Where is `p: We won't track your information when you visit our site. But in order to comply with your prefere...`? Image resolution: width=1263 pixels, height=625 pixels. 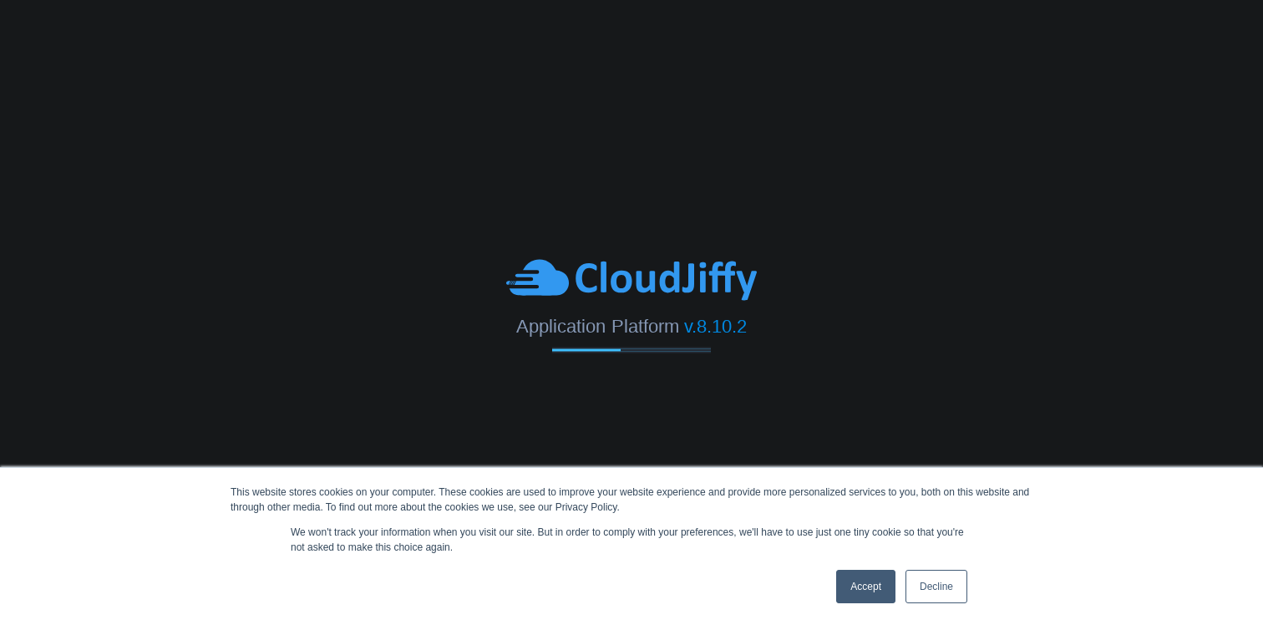
p: We won't track your information when you visit our site. But in order to comply with your prefere... is located at coordinates (632, 540).